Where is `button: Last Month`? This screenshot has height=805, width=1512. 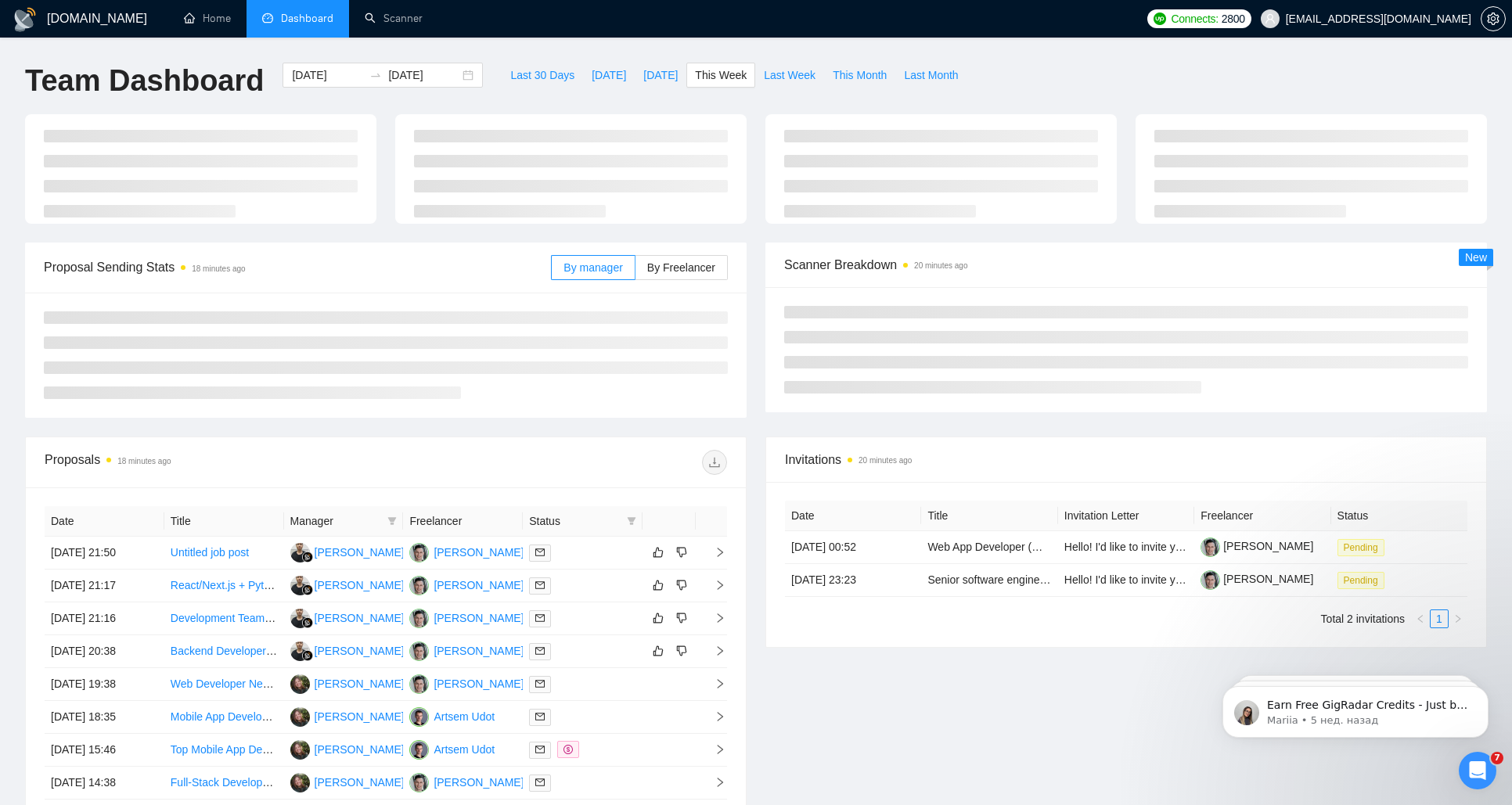
button: Last Month is located at coordinates (930, 75).